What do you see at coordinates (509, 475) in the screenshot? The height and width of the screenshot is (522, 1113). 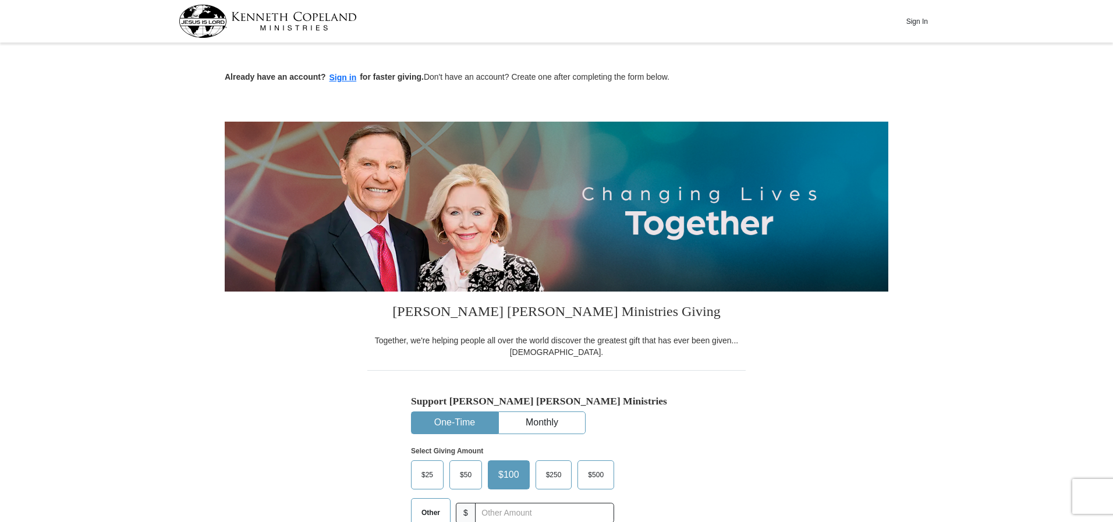 I see `span: $100` at bounding box center [509, 475].